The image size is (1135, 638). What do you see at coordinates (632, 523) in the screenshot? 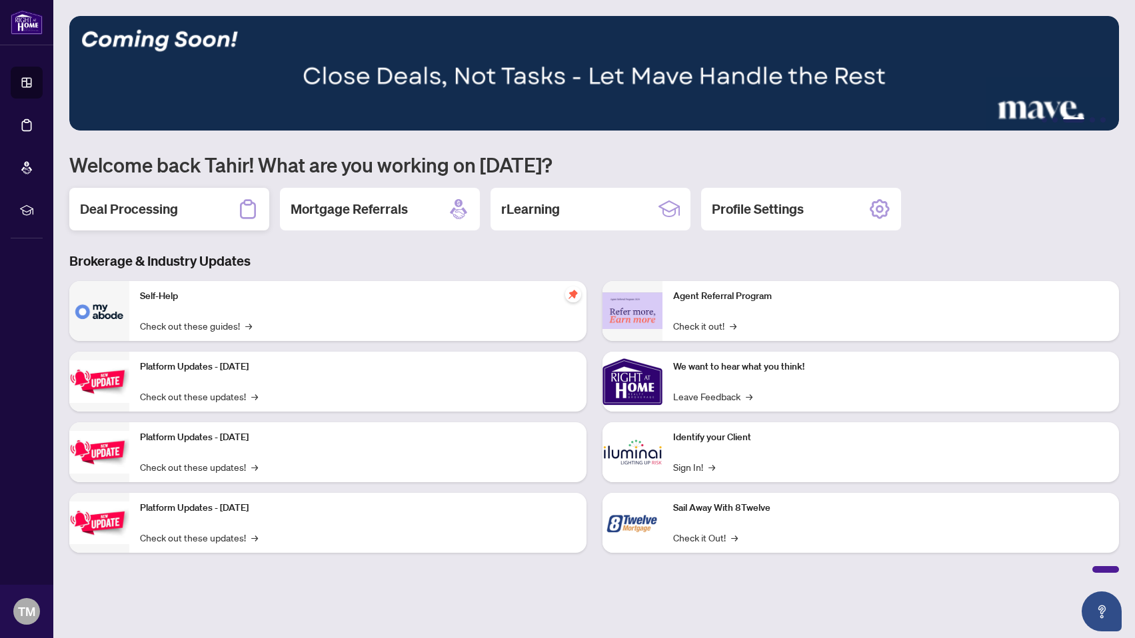
I see `img: Sail Away With 8Twelve` at bounding box center [632, 523].